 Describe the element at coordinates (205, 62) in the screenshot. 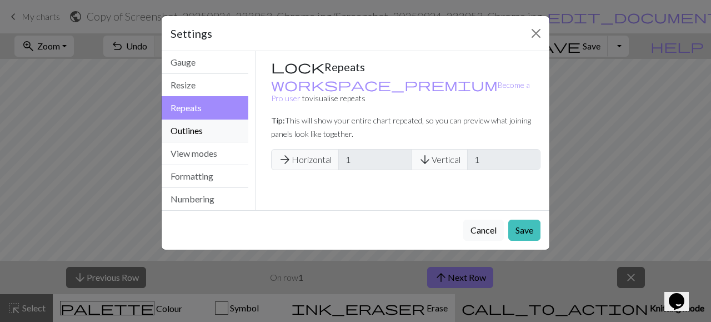

I see `button: Gauge` at that location.